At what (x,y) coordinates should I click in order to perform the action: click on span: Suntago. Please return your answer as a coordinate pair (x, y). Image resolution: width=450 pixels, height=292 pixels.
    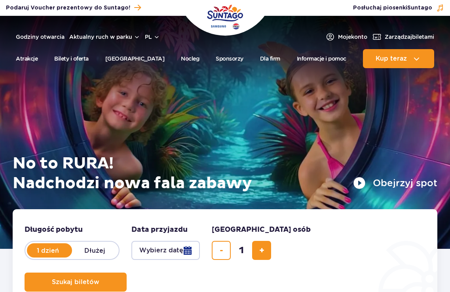
    Looking at the image, I should click on (420, 8).